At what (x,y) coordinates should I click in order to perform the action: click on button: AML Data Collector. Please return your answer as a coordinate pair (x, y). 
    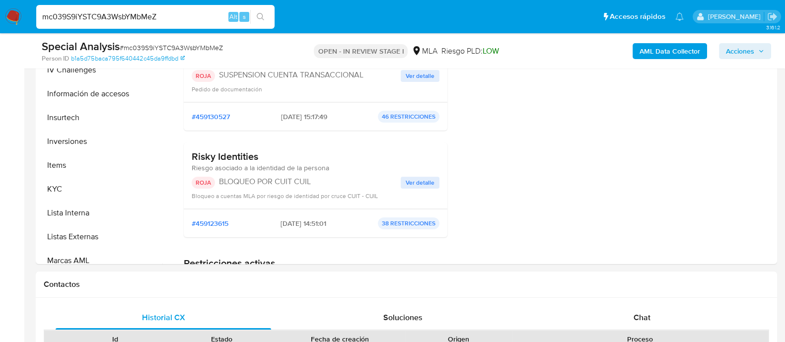
    Looking at the image, I should click on (670, 51).